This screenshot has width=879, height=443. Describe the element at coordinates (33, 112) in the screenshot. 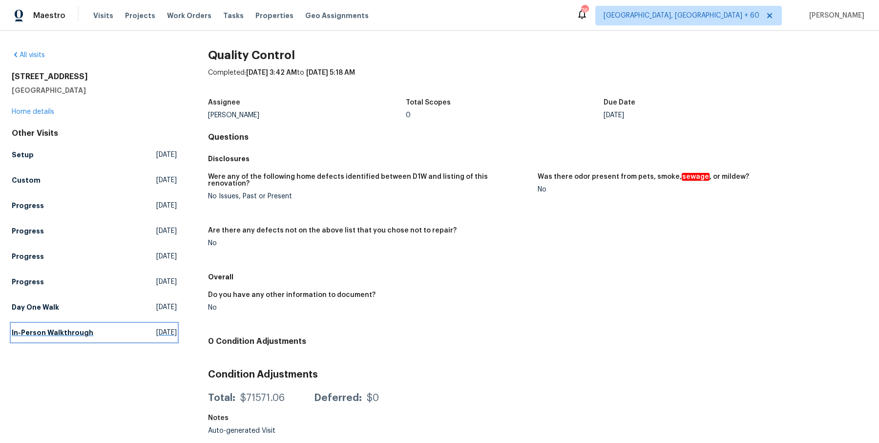

I see `a: Home details` at that location.